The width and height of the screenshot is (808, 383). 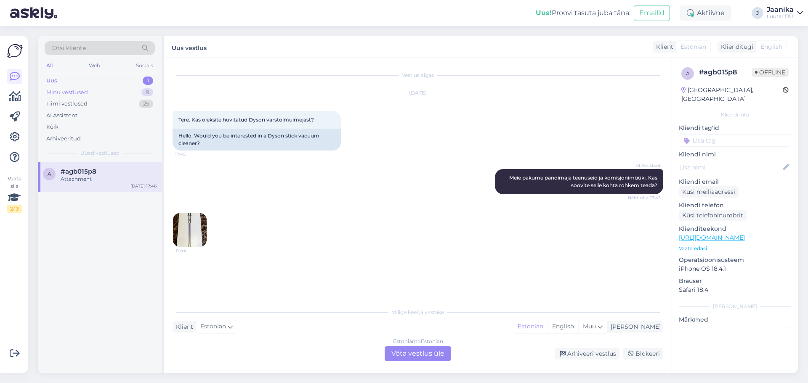 What do you see at coordinates (544, 13) in the screenshot?
I see `b: Uus!` at bounding box center [544, 13].